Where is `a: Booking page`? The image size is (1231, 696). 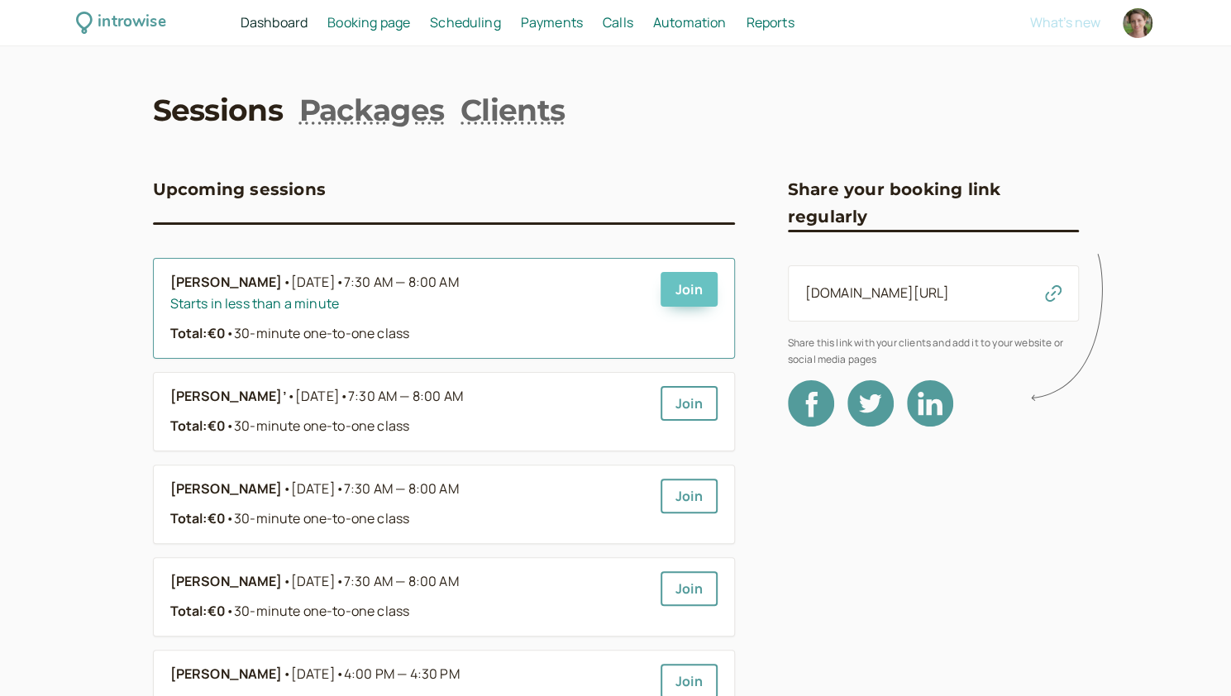
a: Booking page is located at coordinates (369, 23).